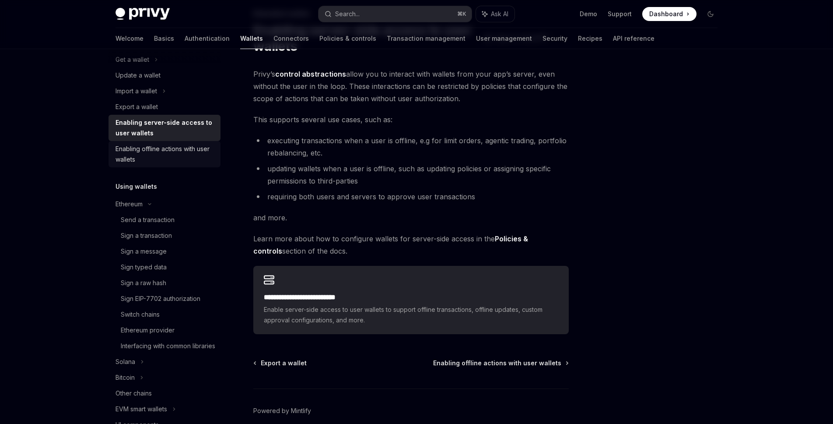 This screenshot has width=833, height=424. I want to click on div: Switch chains, so click(140, 314).